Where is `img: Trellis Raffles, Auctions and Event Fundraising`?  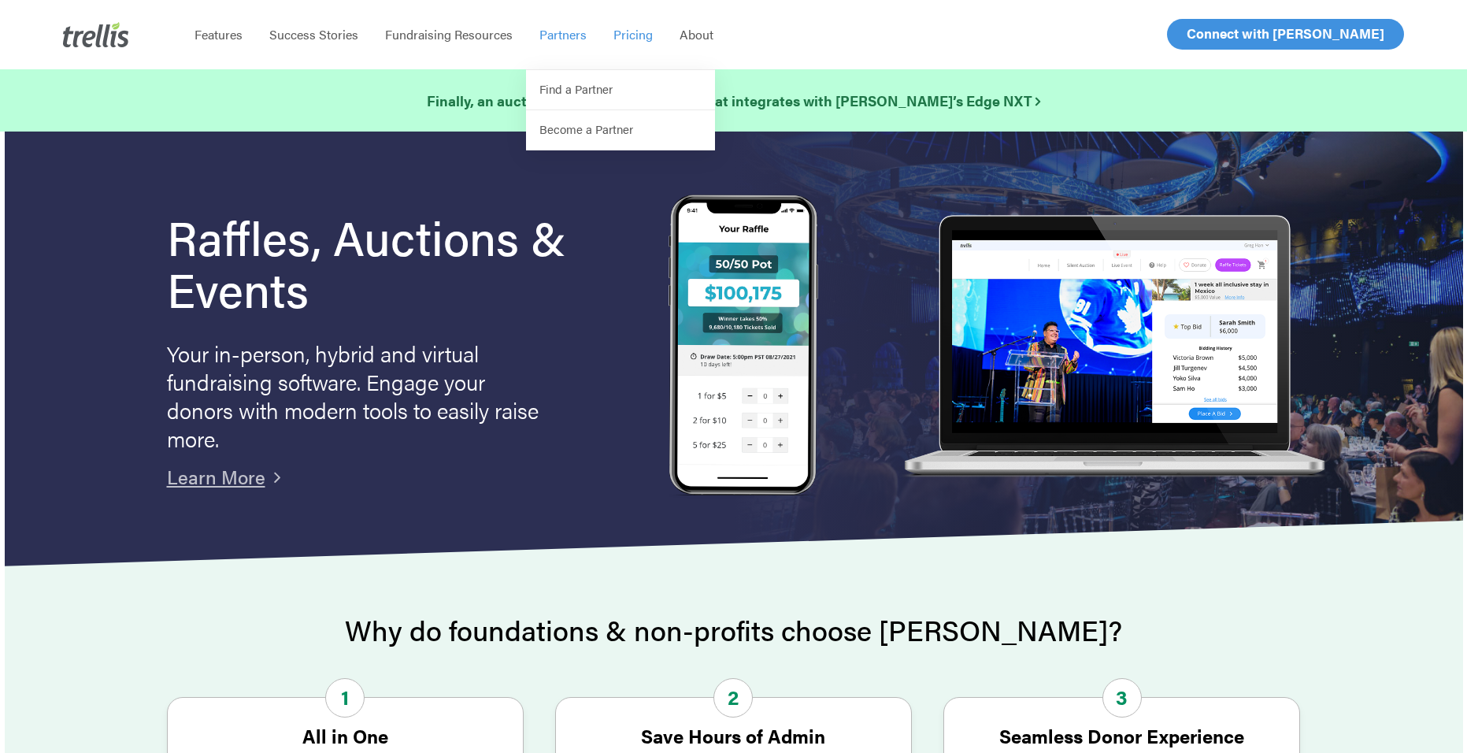
img: Trellis Raffles, Auctions and Event Fundraising is located at coordinates (743, 347).